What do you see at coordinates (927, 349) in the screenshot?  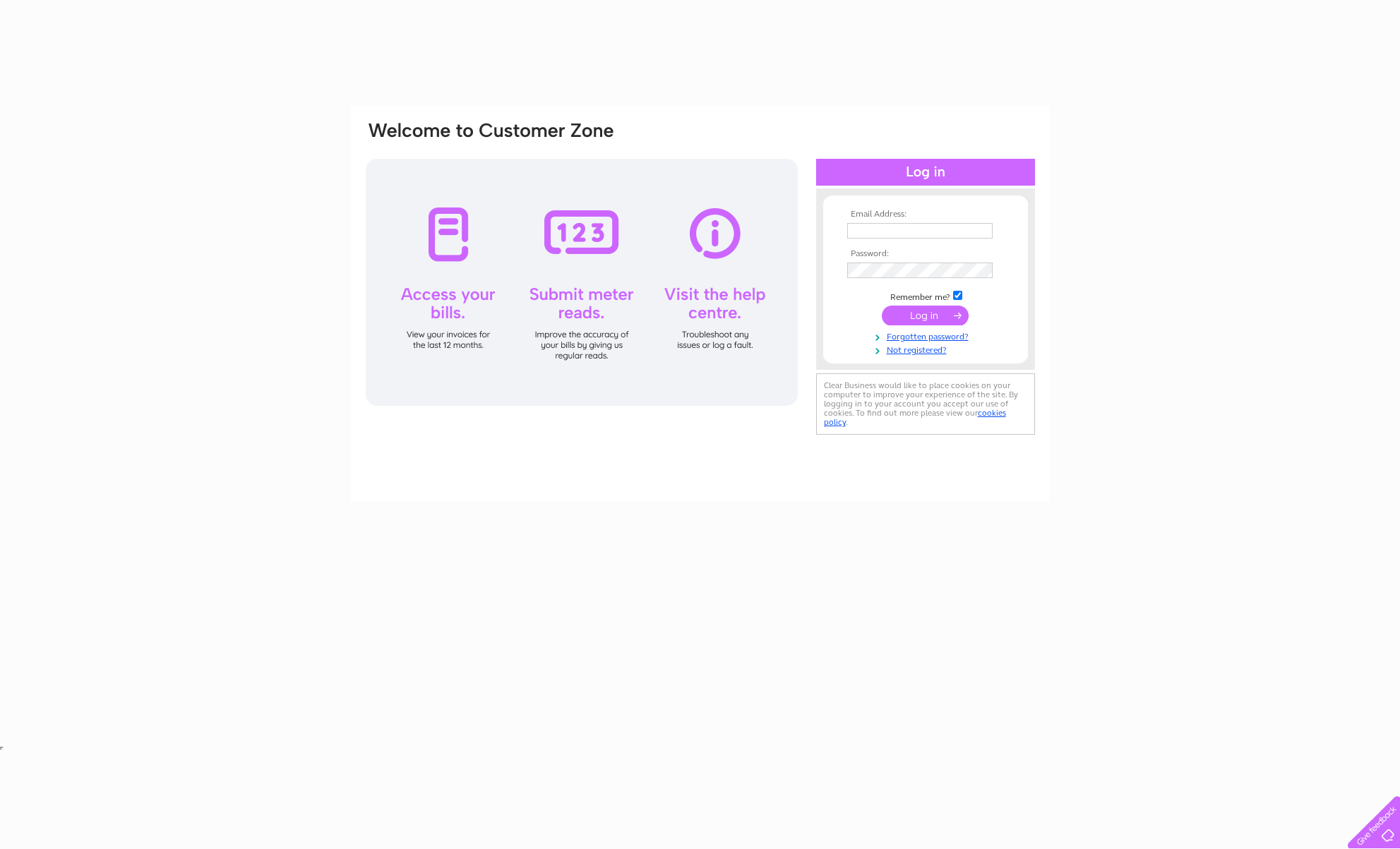 I see `a: Not registered?` at bounding box center [927, 349].